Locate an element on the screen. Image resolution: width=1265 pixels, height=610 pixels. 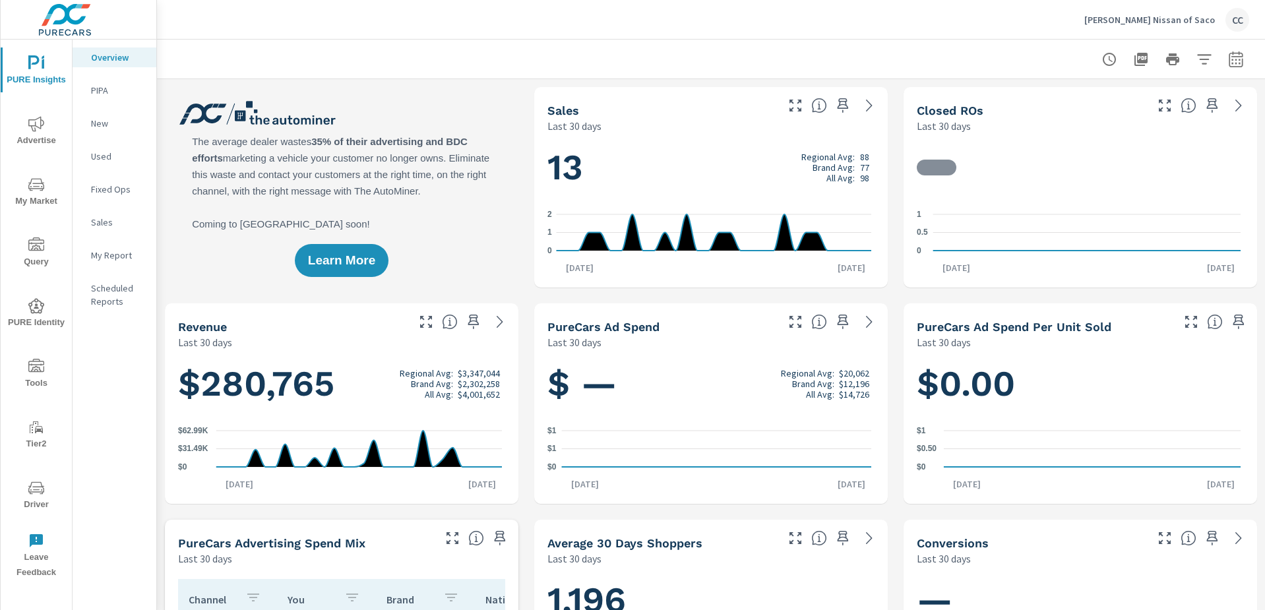
p: Channel is located at coordinates (212, 599).